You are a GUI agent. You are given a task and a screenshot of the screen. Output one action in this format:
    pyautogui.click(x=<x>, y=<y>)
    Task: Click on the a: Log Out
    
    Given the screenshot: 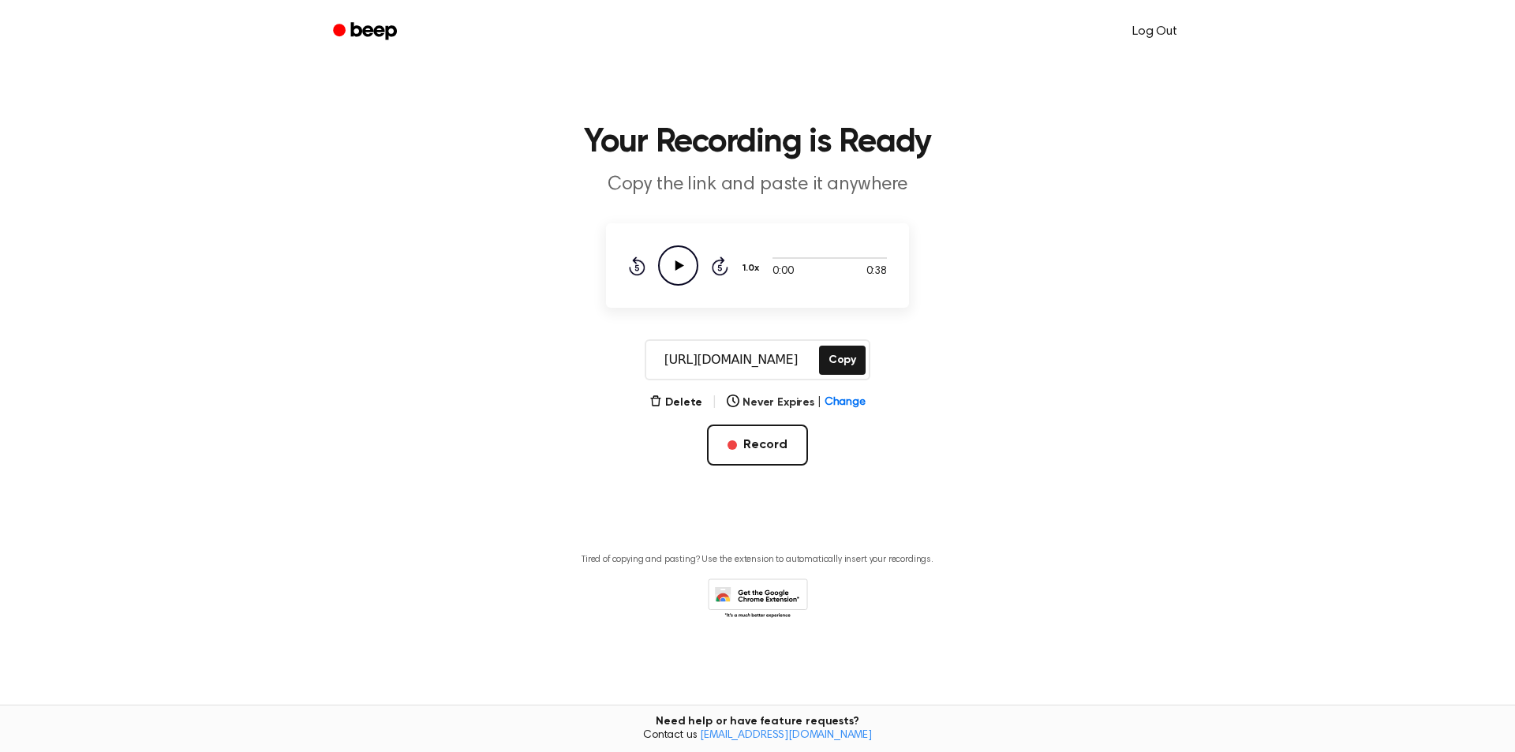 What is the action you would take?
    pyautogui.click(x=1154, y=32)
    